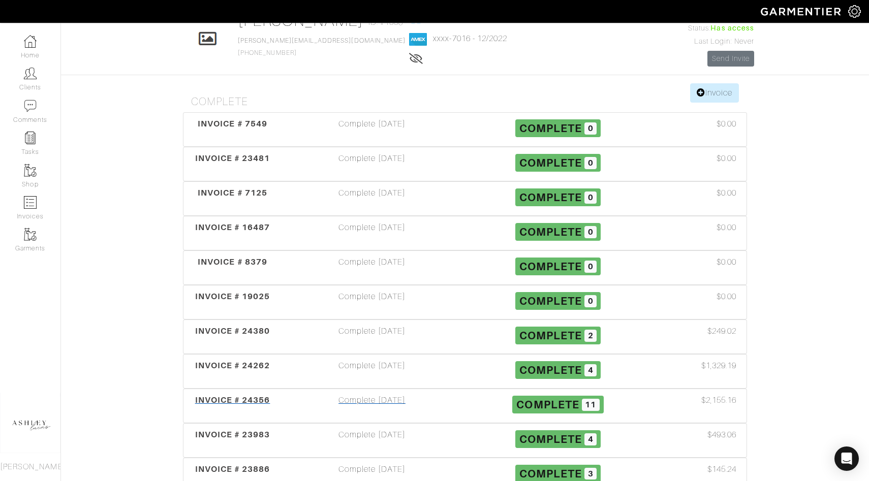 This screenshot has height=481, width=869. What do you see at coordinates (715, 42) in the screenshot?
I see `div: Last Login: Never` at bounding box center [715, 42].